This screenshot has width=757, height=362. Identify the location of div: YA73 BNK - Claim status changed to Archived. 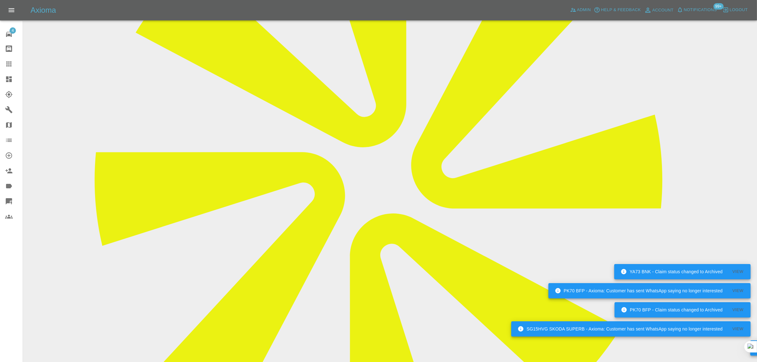
(672, 272).